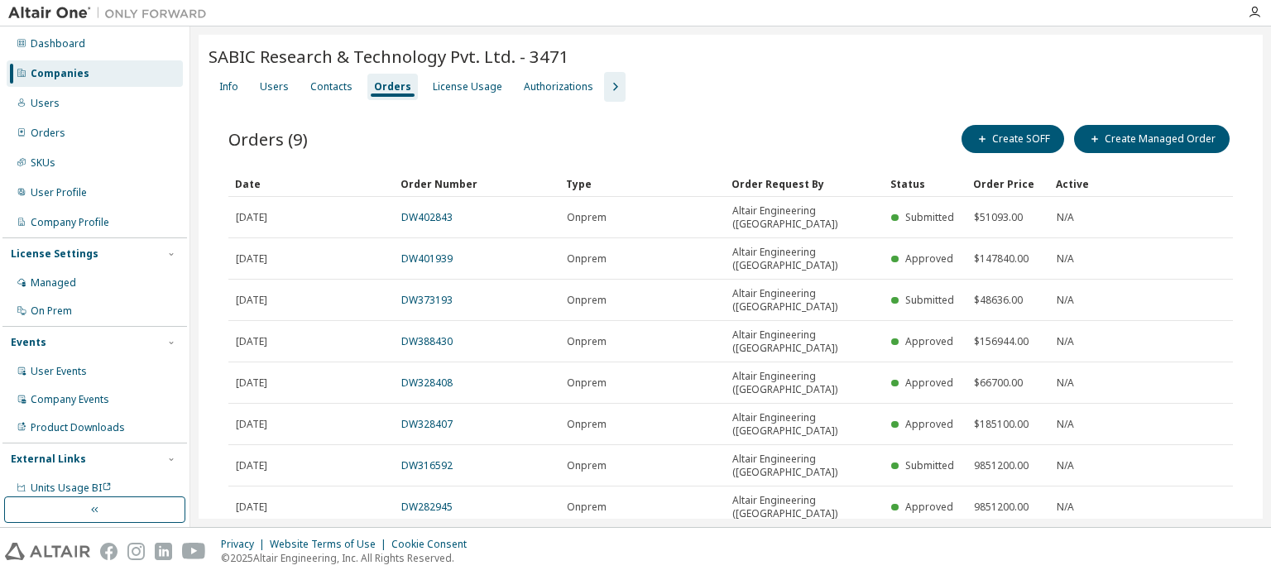 This screenshot has width=1271, height=575. What do you see at coordinates (163, 551) in the screenshot?
I see `img: linkedin.svg` at bounding box center [163, 551].